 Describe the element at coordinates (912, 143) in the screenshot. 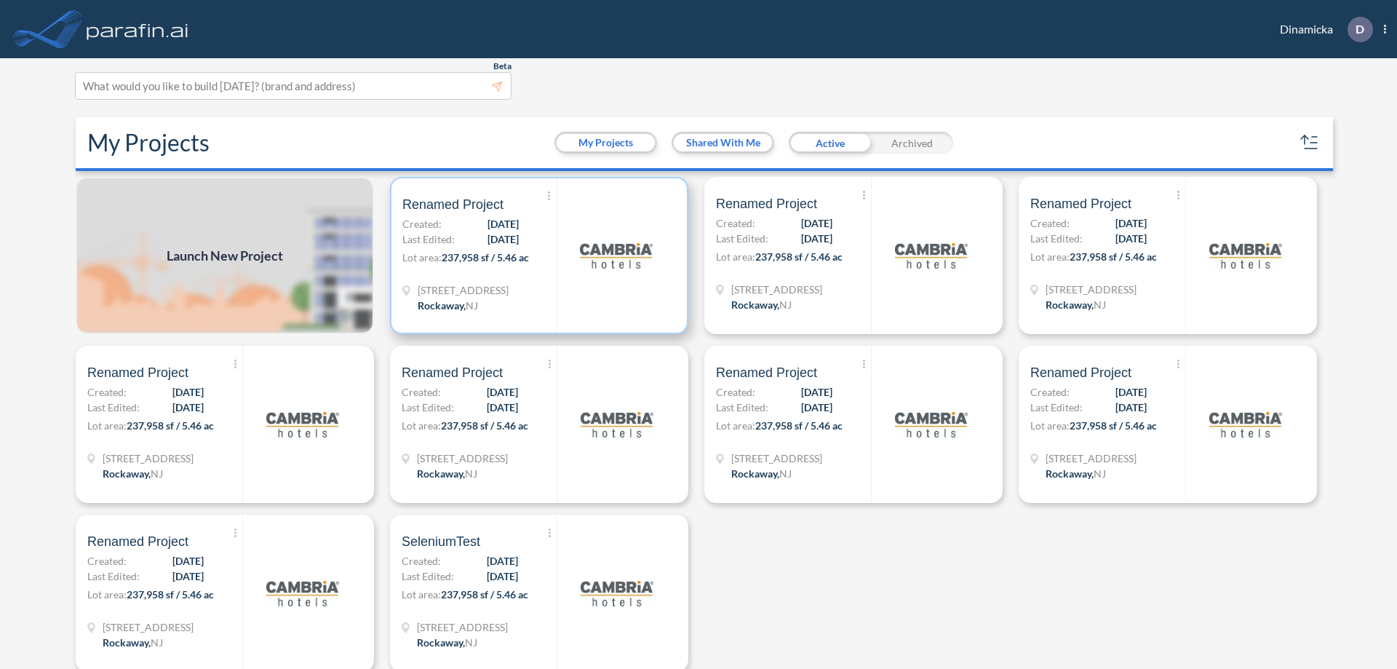

I see `div: Archived` at that location.